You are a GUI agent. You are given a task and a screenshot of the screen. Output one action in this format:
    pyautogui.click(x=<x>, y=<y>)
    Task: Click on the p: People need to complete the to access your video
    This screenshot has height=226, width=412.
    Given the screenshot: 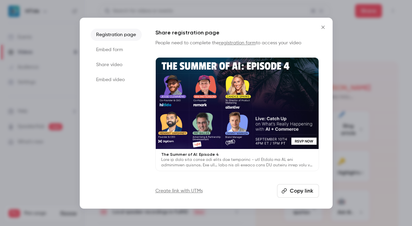 What is the action you would take?
    pyautogui.click(x=237, y=43)
    